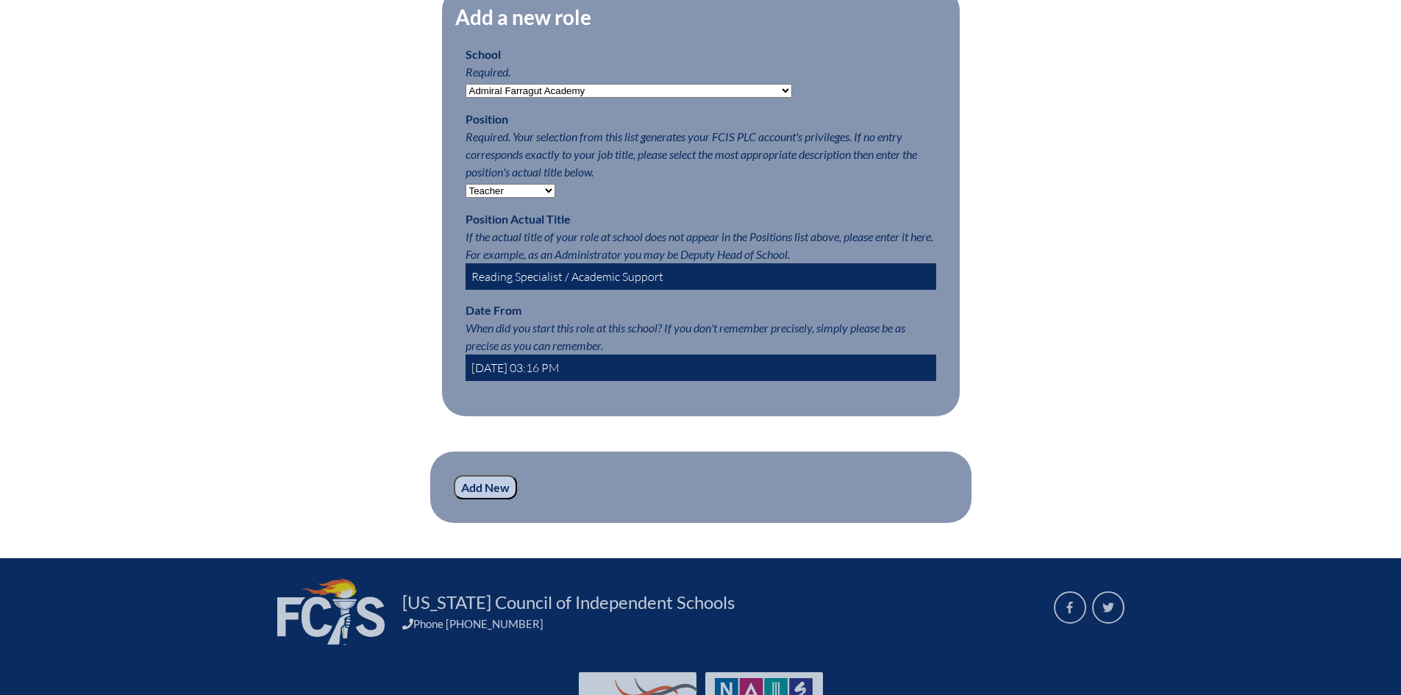 The image size is (1401, 695). What do you see at coordinates (699, 245) in the screenshot?
I see `span: If the actual title of your role at school does not appear in the Positions list above, please en...` at bounding box center [699, 245].